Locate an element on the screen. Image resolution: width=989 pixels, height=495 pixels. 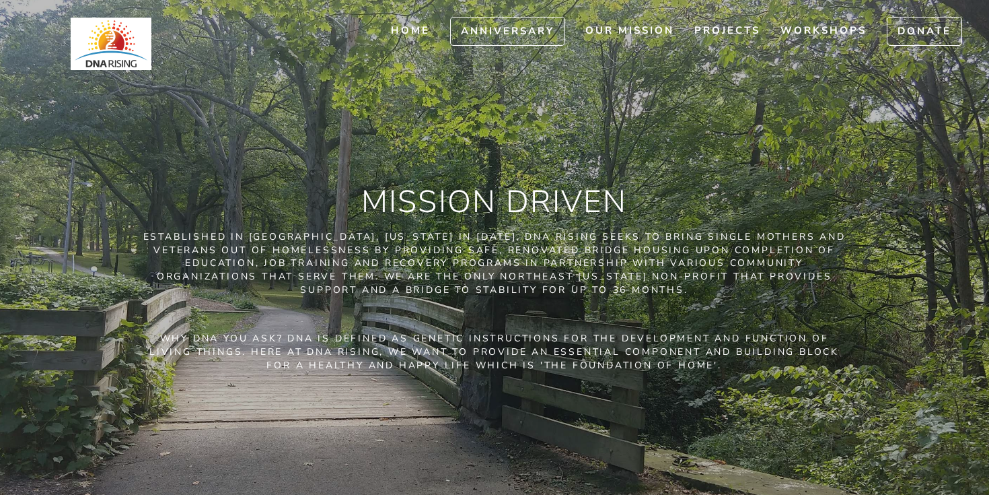
p: Mission Driven is located at coordinates (495, 202).